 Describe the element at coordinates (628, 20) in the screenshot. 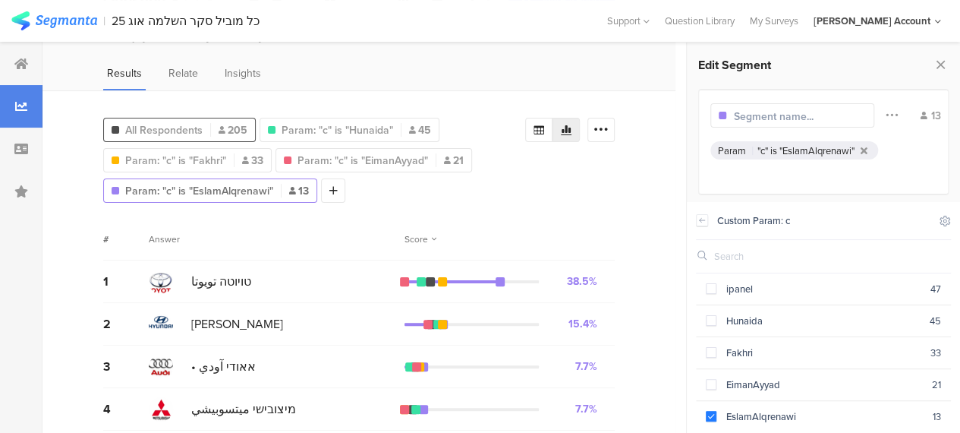

I see `div: Support` at that location.